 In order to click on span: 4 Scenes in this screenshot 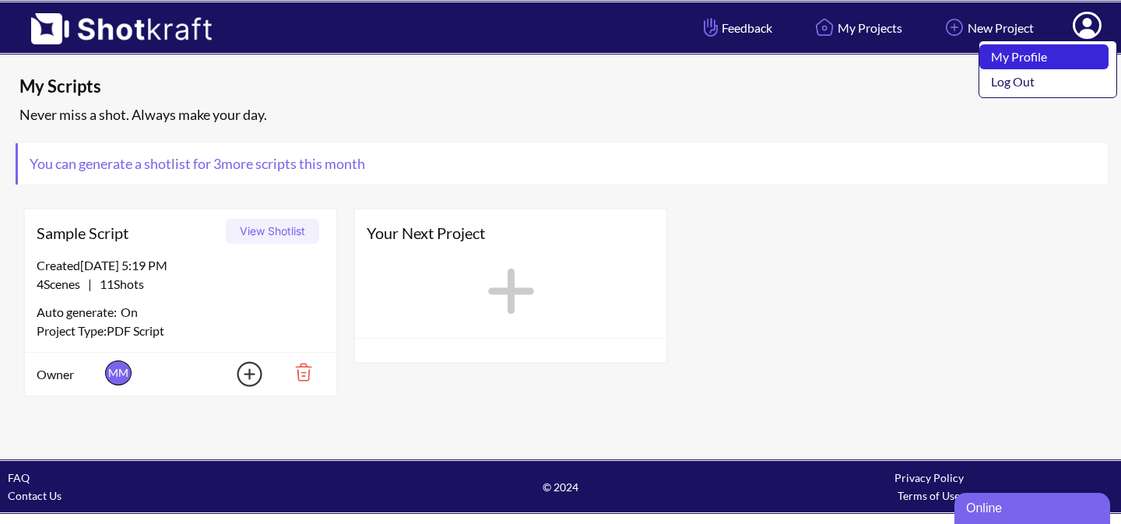, I will do `click(62, 283)`.